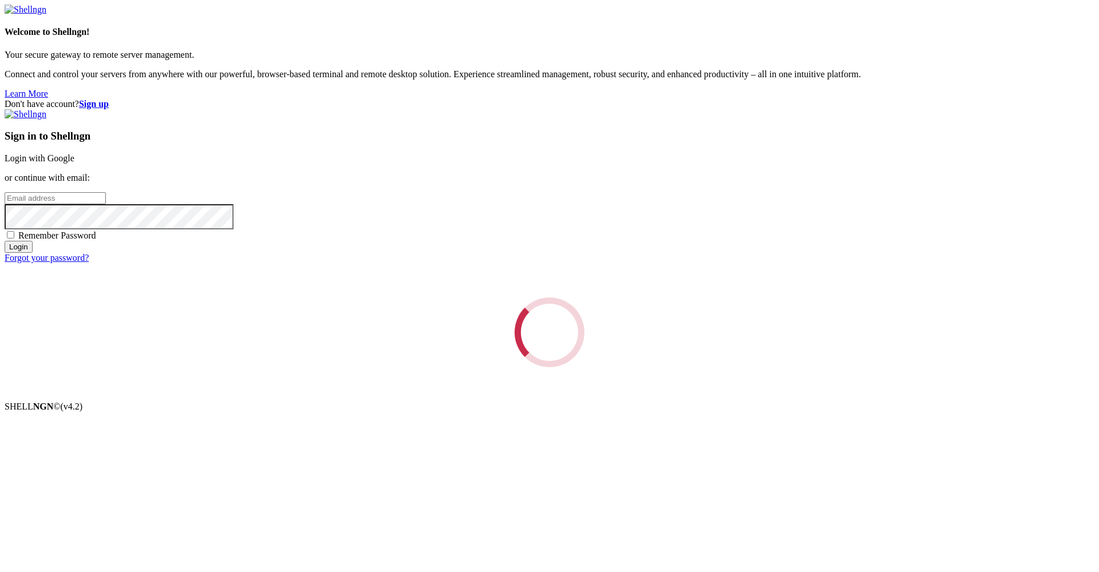 This screenshot has height=572, width=1099. What do you see at coordinates (549, 74) in the screenshot?
I see `p: Connect and control your servers from anywhere with our powerful, browser-based terminal and remo...` at bounding box center [549, 74].